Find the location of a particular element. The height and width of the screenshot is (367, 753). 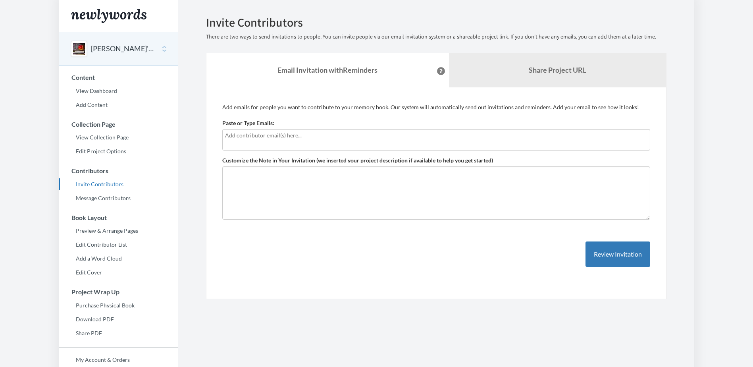

a: View Collection Page is located at coordinates (119, 137).